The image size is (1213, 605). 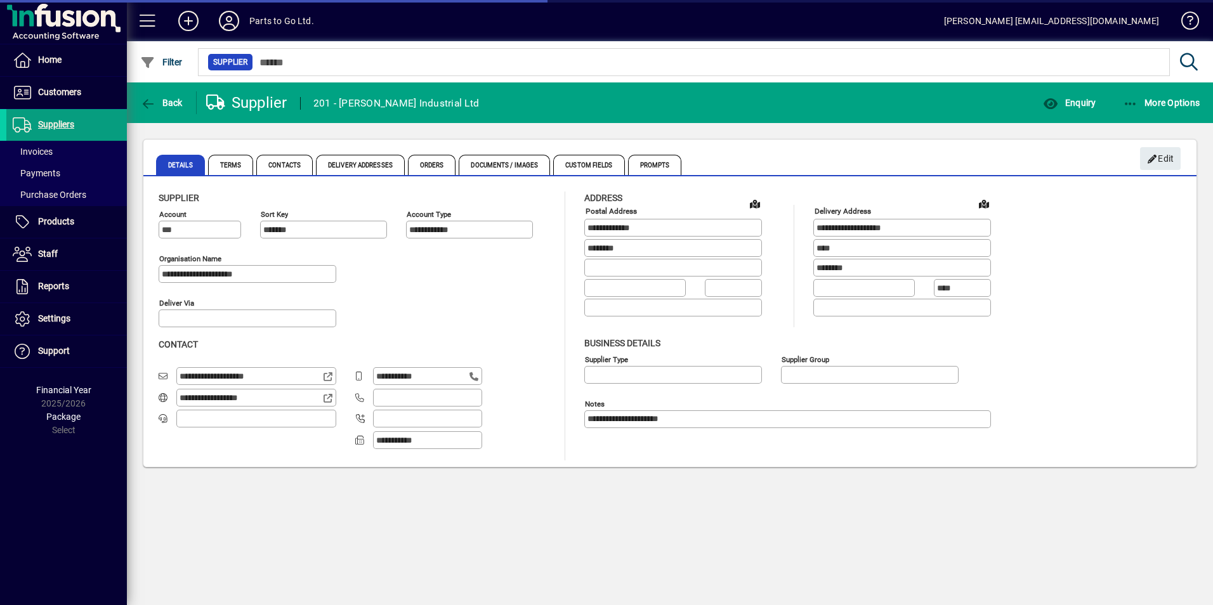 What do you see at coordinates (32, 152) in the screenshot?
I see `span: Invoices` at bounding box center [32, 152].